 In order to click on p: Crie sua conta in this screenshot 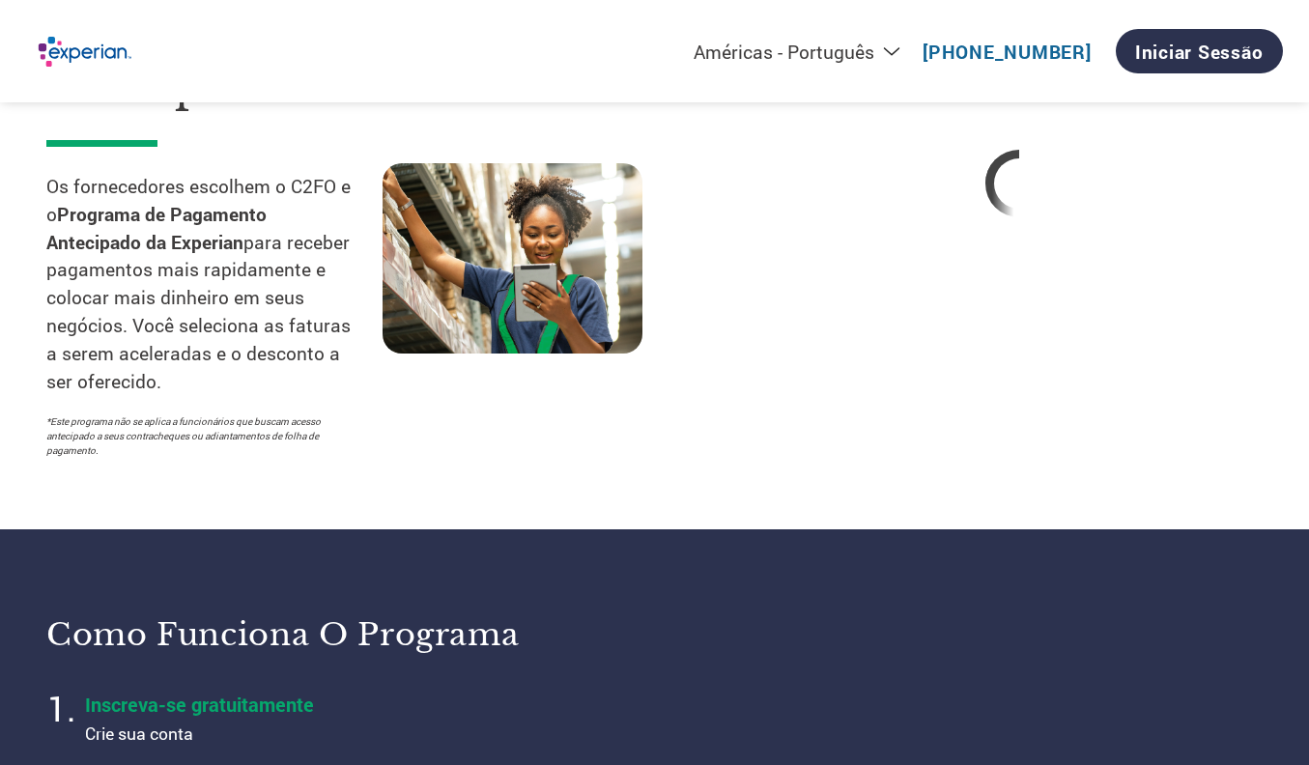, I will do `click(327, 734)`.